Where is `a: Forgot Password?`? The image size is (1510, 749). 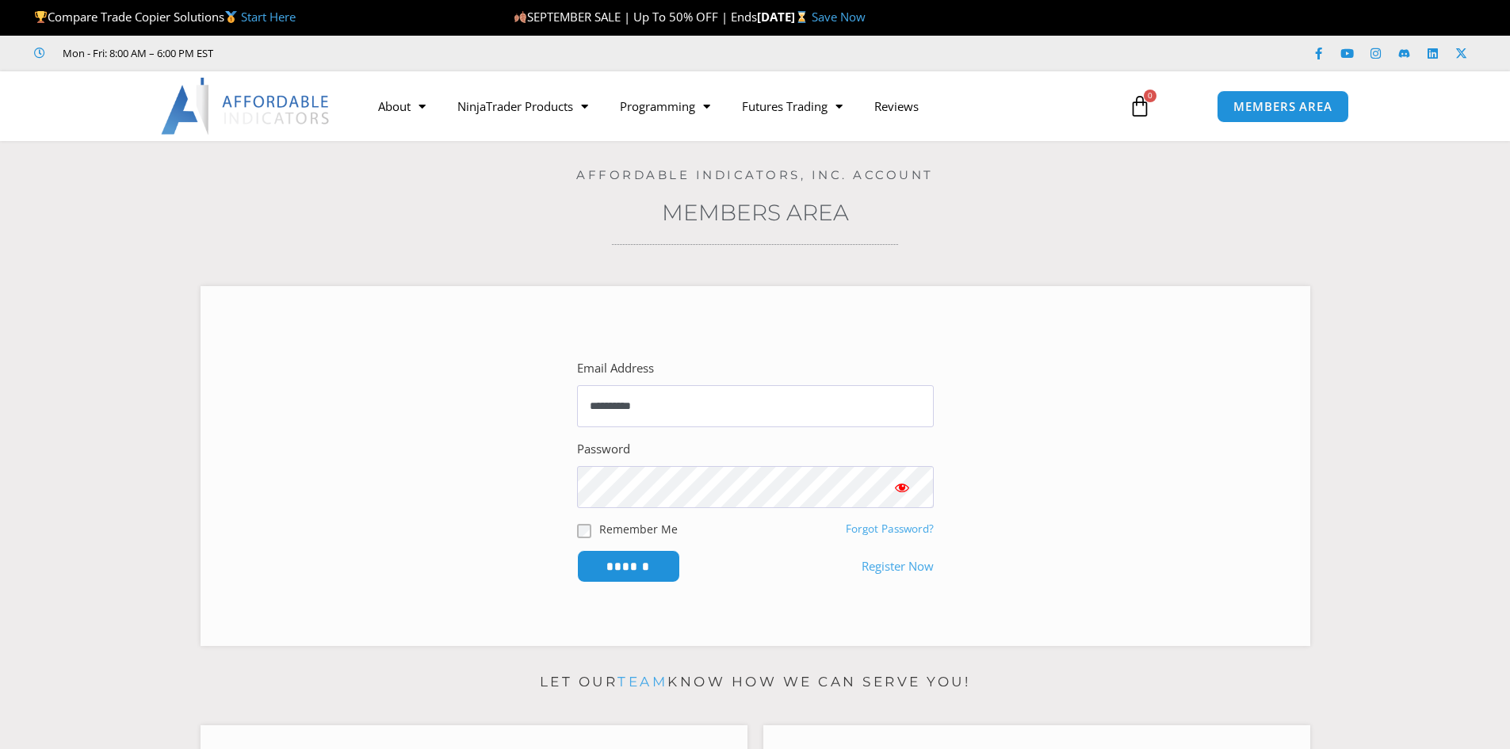
a: Forgot Password? is located at coordinates (889, 529).